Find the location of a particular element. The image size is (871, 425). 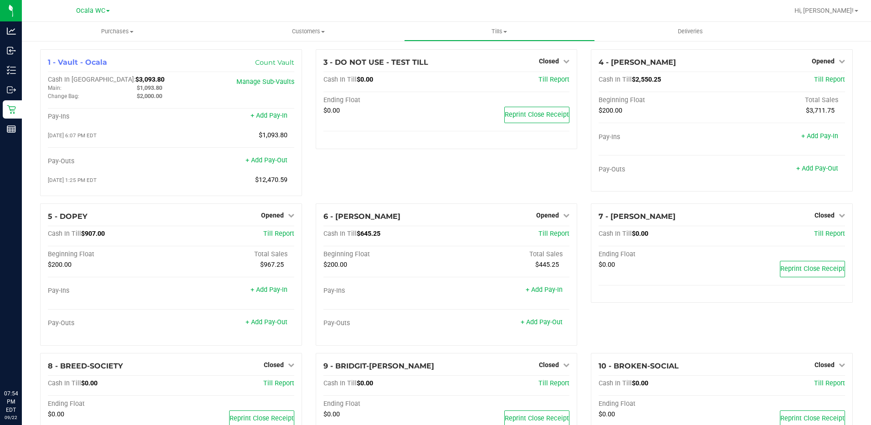

span: Tills is located at coordinates (499, 31).